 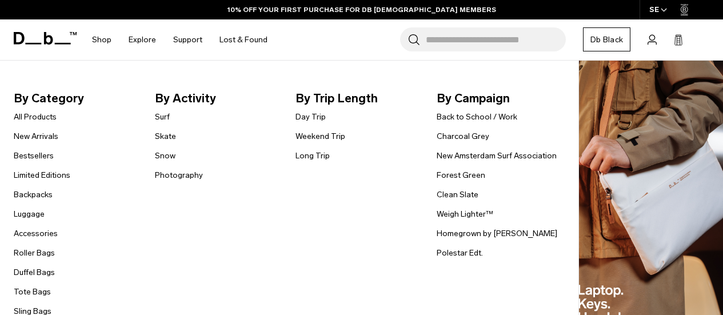 I want to click on a: Snow, so click(x=165, y=155).